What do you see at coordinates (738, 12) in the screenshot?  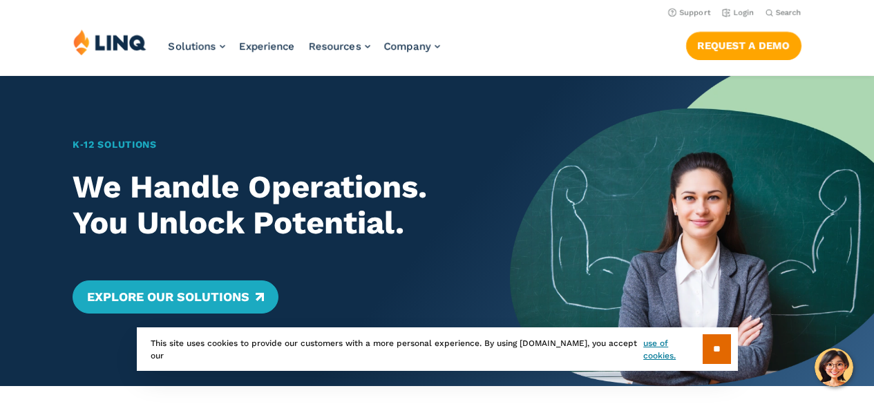 I see `a: Login` at bounding box center [738, 12].